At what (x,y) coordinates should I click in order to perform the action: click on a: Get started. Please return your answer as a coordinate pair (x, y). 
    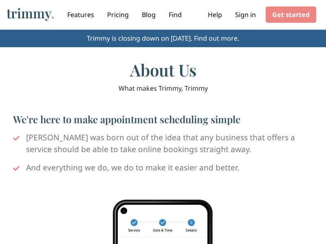
    Looking at the image, I should click on (291, 15).